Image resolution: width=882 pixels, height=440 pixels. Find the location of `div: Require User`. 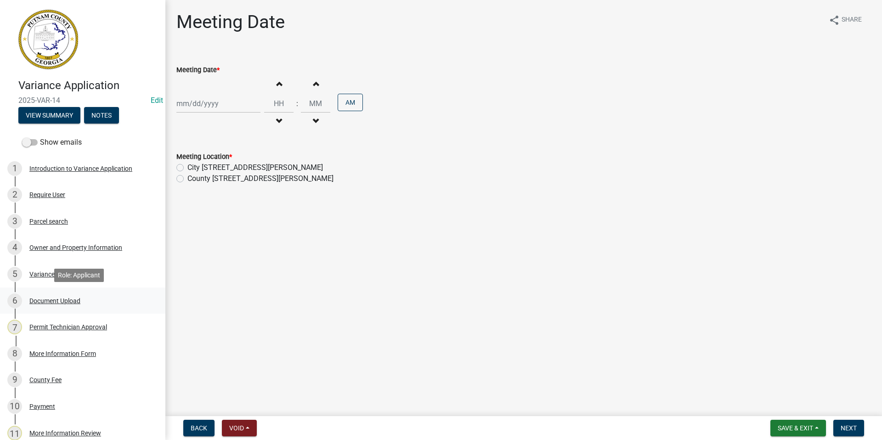

div: Require User is located at coordinates (47, 195).